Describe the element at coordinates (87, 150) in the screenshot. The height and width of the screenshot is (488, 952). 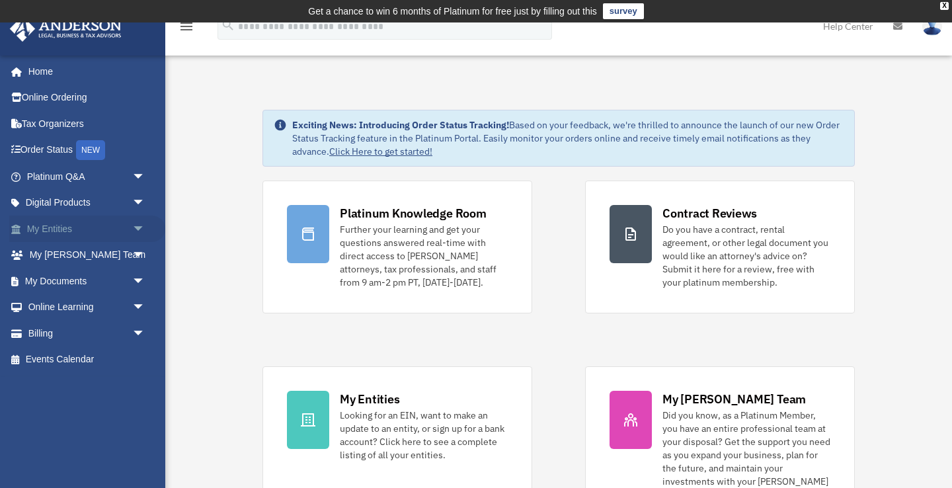
I see `a: Order StatusNEW` at that location.